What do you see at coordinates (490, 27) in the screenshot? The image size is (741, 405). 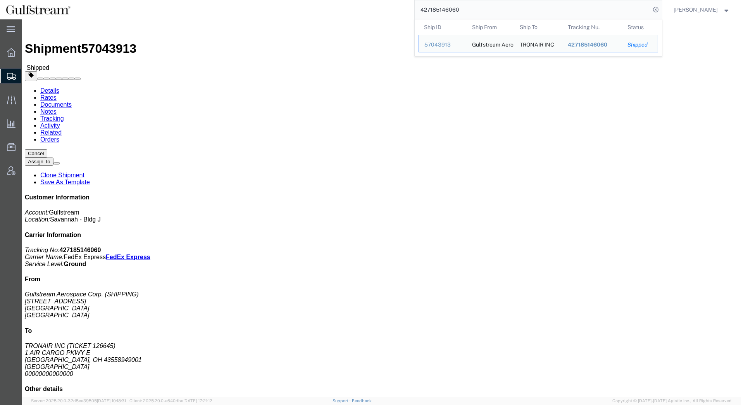 I see `th: Ship From` at bounding box center [490, 27].